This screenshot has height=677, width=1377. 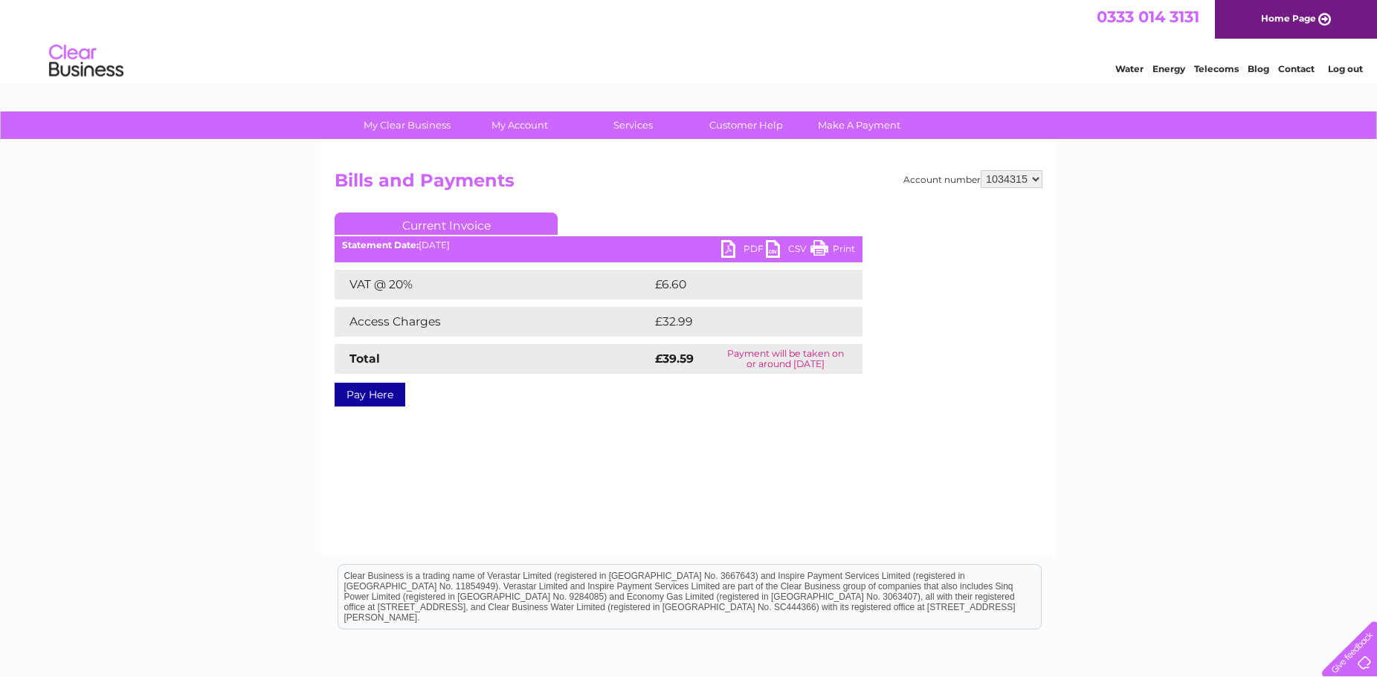 What do you see at coordinates (364, 358) in the screenshot?
I see `strong: Total` at bounding box center [364, 358].